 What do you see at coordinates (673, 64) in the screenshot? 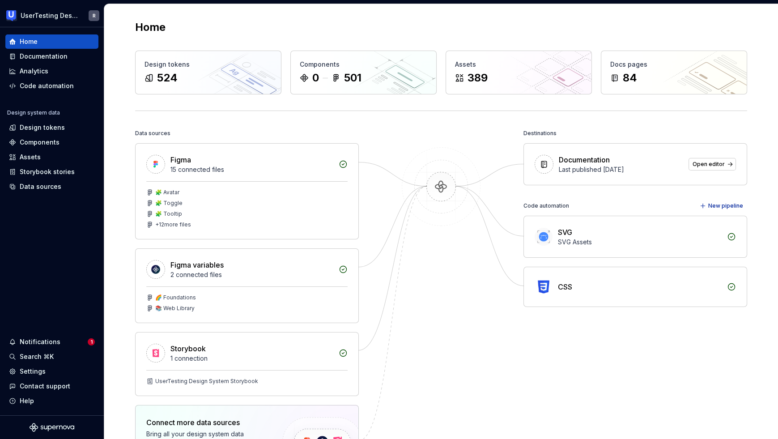
I see `div: Docs pages` at bounding box center [673, 64].